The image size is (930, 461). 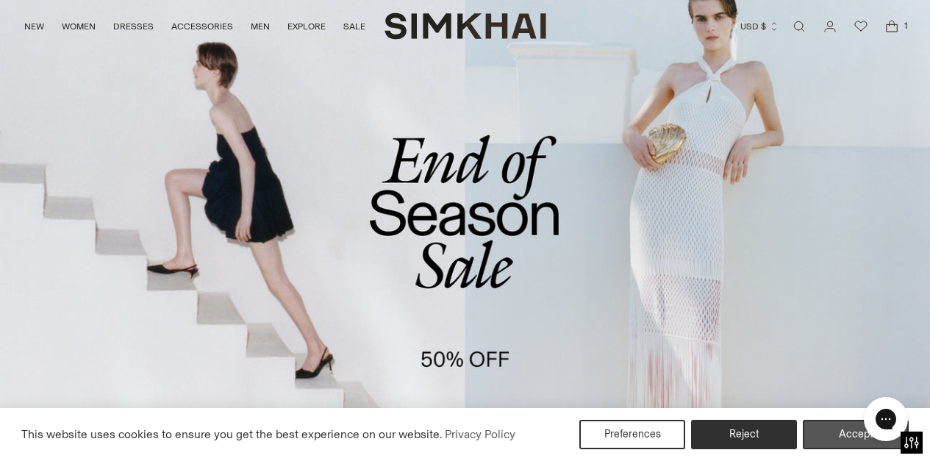 I want to click on a: EXPLORE, so click(x=307, y=26).